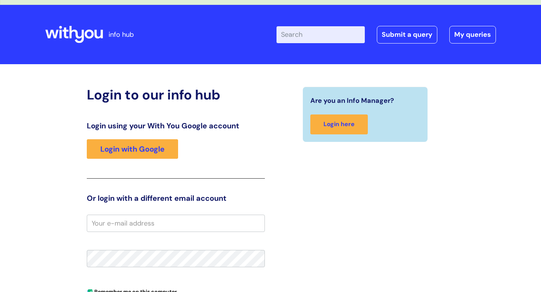 The image size is (541, 292). What do you see at coordinates (176, 95) in the screenshot?
I see `h2: Login to our info hub` at bounding box center [176, 95].